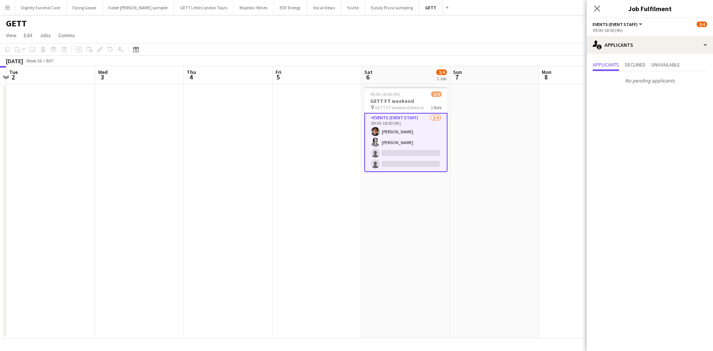 The image size is (713, 351). What do you see at coordinates (615, 24) in the screenshot?
I see `span: Events (Event Staff)` at bounding box center [615, 24].